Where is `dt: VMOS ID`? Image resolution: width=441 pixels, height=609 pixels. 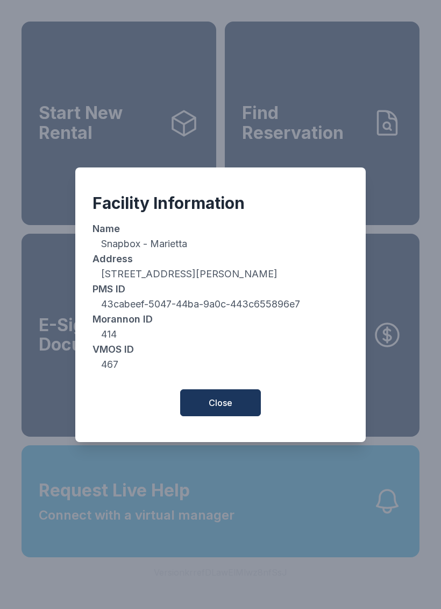
dt: VMOS ID is located at coordinates (221, 349).